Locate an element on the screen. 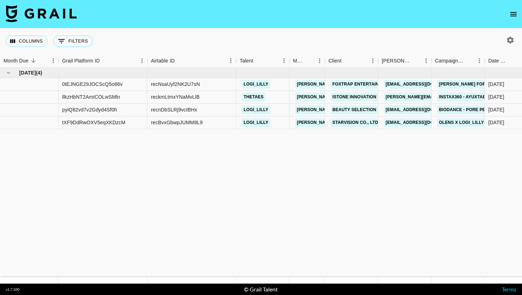 The image size is (522, 295). a: FOXTRAP ENTERTAINMENT Co., Ltd. is located at coordinates (372, 84).